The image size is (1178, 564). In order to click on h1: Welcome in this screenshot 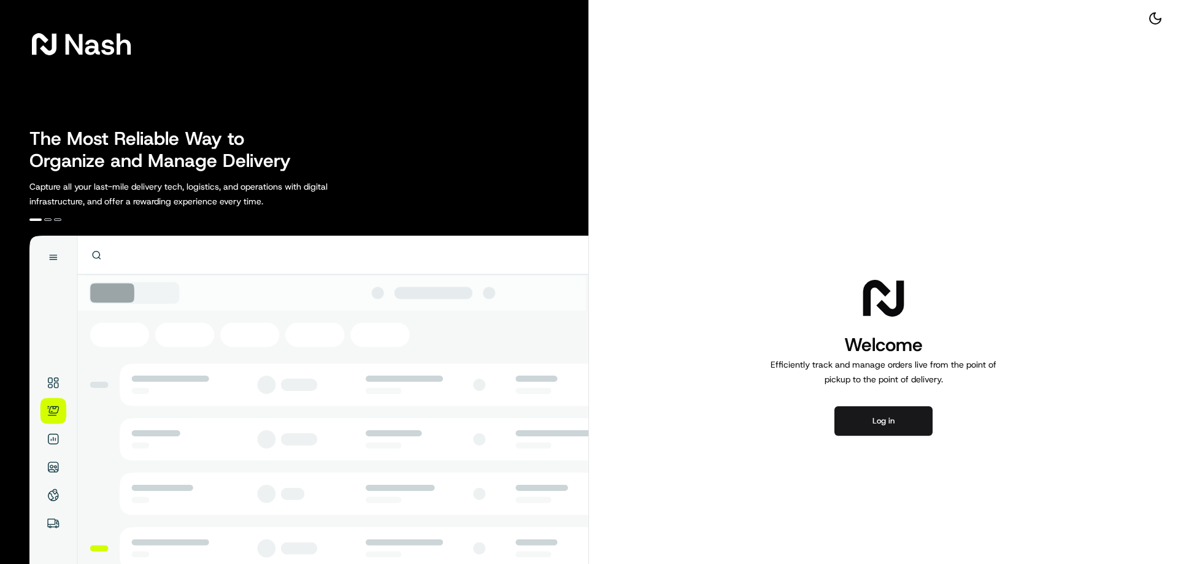, I will do `click(883, 345)`.